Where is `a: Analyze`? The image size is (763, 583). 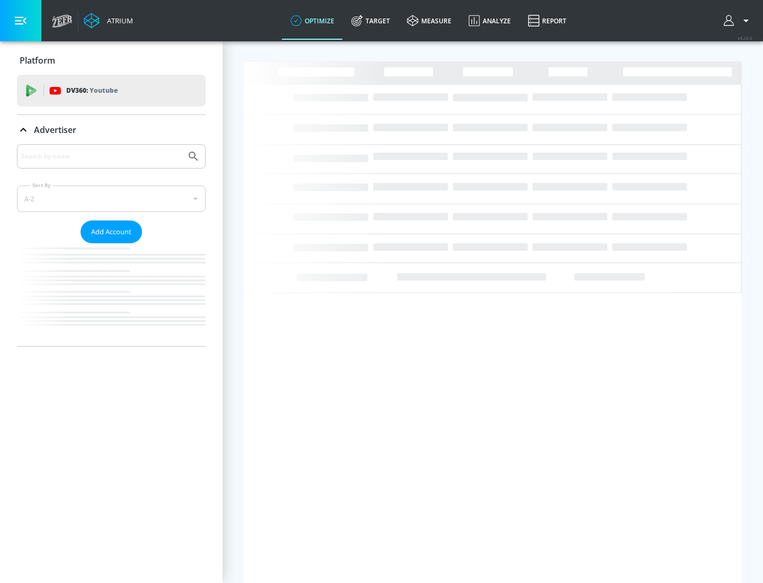 a: Analyze is located at coordinates (489, 21).